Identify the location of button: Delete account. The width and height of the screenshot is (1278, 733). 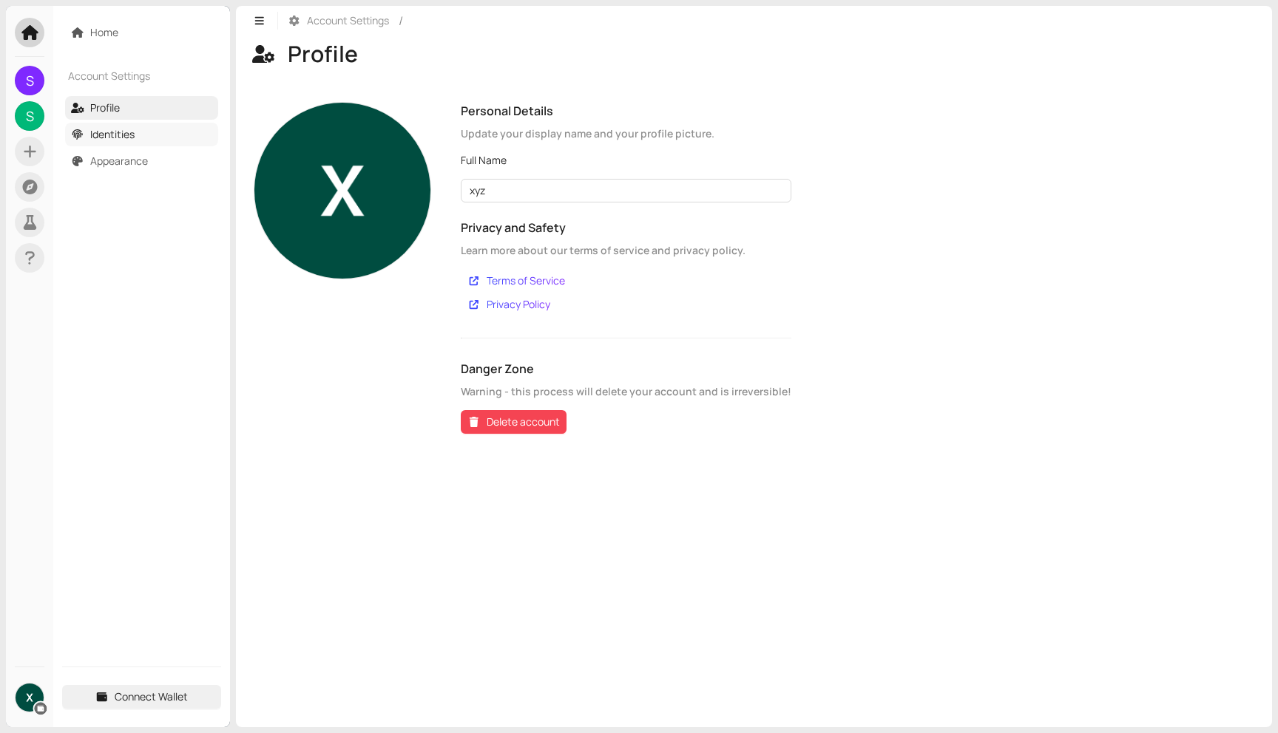
(513, 422).